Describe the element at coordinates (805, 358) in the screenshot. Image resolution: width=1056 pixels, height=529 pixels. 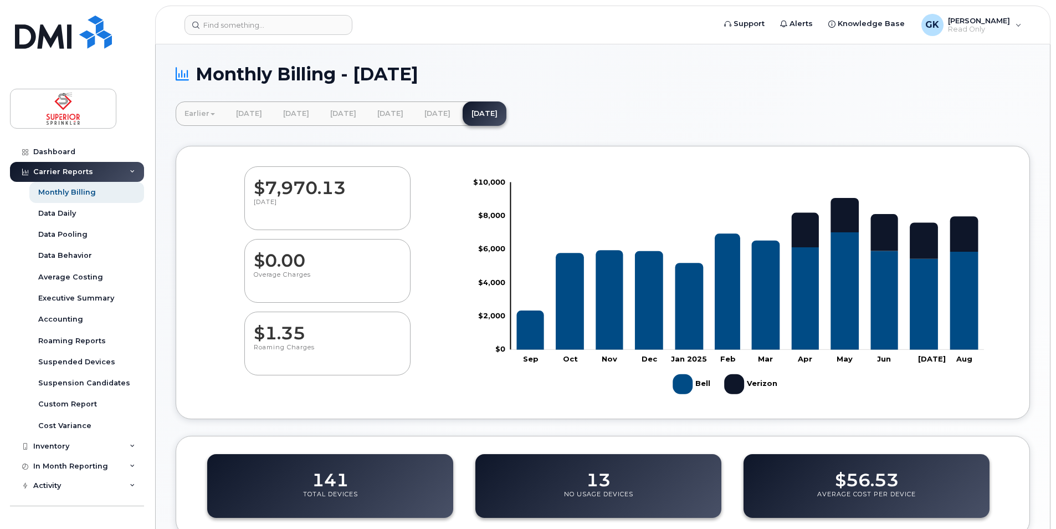
I see `tspan: Apr` at that location.